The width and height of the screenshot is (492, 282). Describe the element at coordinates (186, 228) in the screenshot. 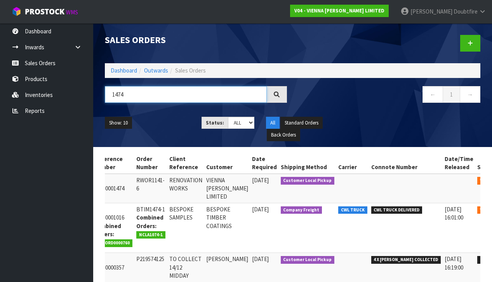

I see `td: BESPOKE SAMPLES` at that location.